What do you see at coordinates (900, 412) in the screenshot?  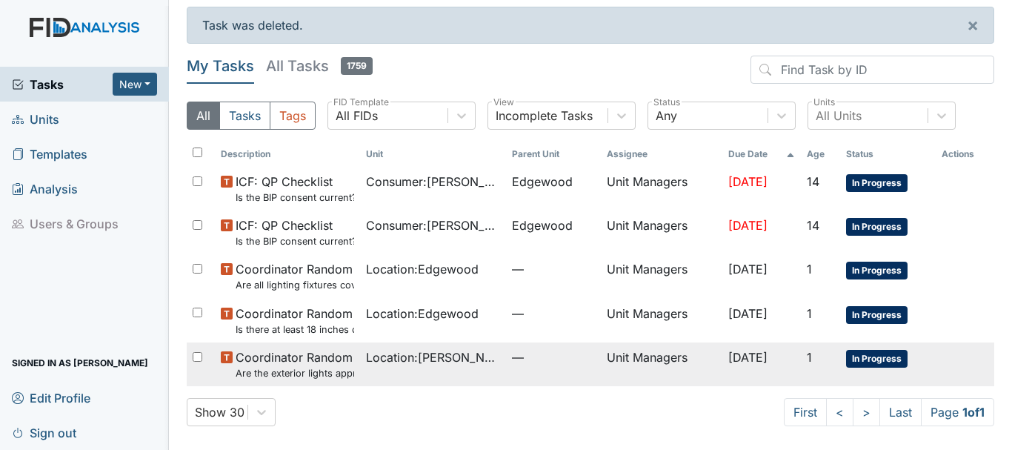 I see `a: Last` at bounding box center [900, 412].